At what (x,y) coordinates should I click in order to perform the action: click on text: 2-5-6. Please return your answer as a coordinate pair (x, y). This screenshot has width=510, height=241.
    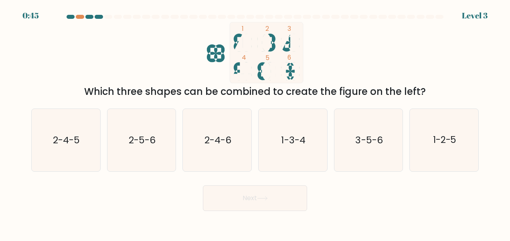
    Looking at the image, I should click on (142, 140).